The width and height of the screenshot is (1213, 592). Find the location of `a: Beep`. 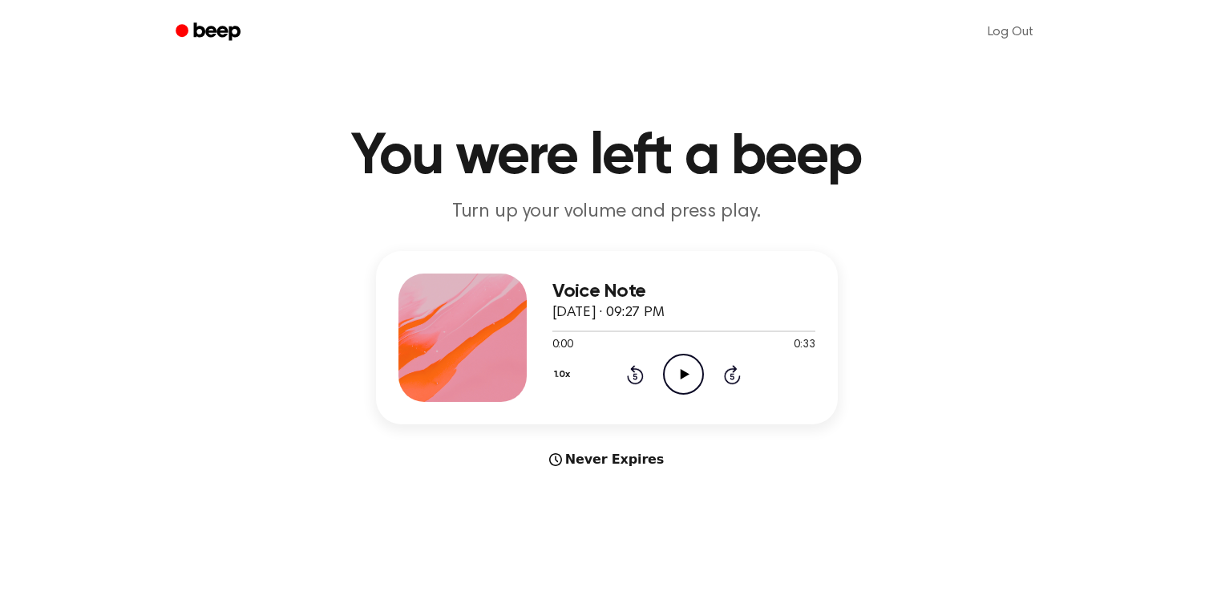

a: Beep is located at coordinates (209, 32).